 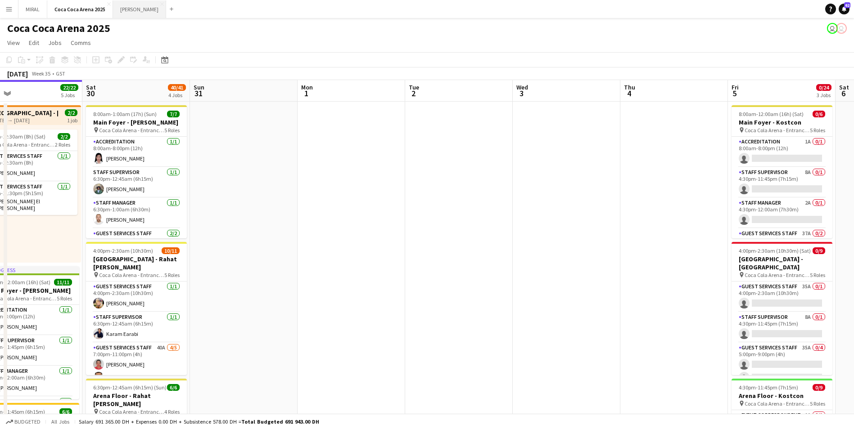 I want to click on span: 4:00pm-2:30am (10h30m) (Sat), so click(x=775, y=251).